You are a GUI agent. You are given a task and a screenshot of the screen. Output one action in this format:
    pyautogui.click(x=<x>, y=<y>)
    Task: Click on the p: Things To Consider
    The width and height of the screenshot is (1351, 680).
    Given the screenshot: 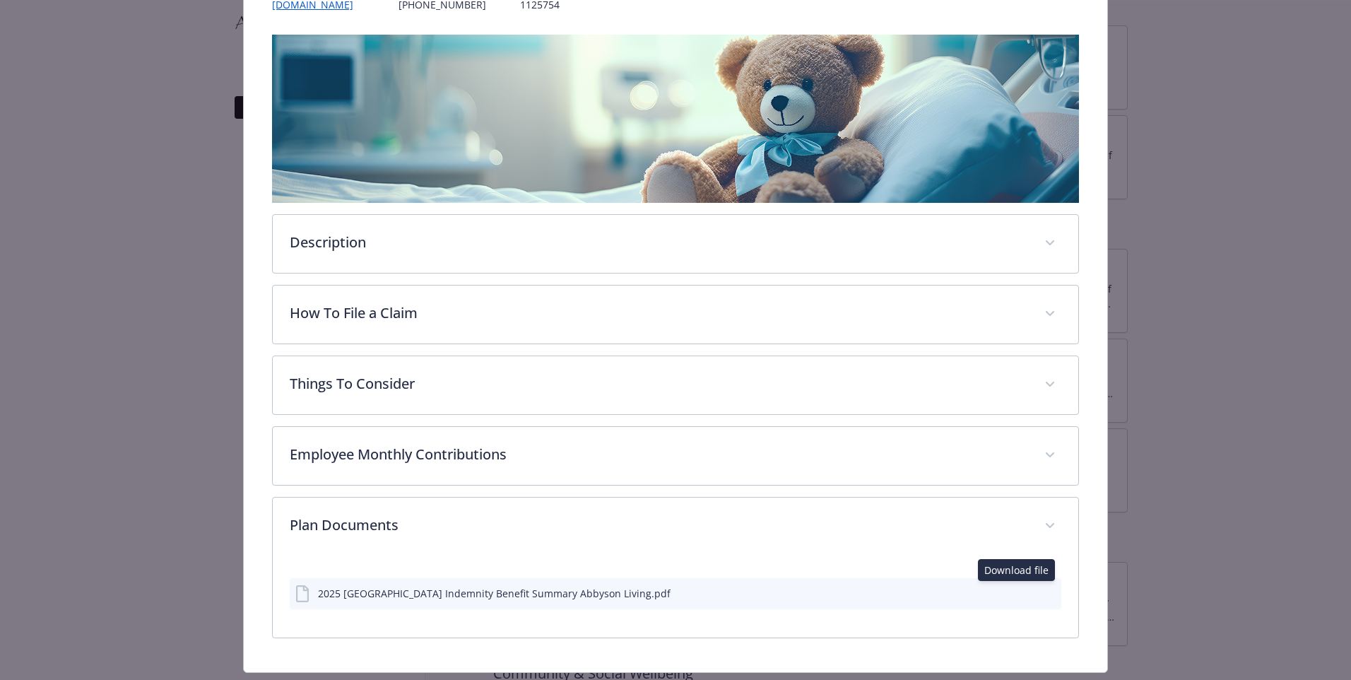 What is the action you would take?
    pyautogui.click(x=659, y=384)
    